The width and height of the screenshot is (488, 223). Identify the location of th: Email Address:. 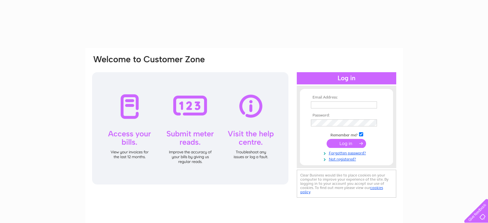
(347, 98).